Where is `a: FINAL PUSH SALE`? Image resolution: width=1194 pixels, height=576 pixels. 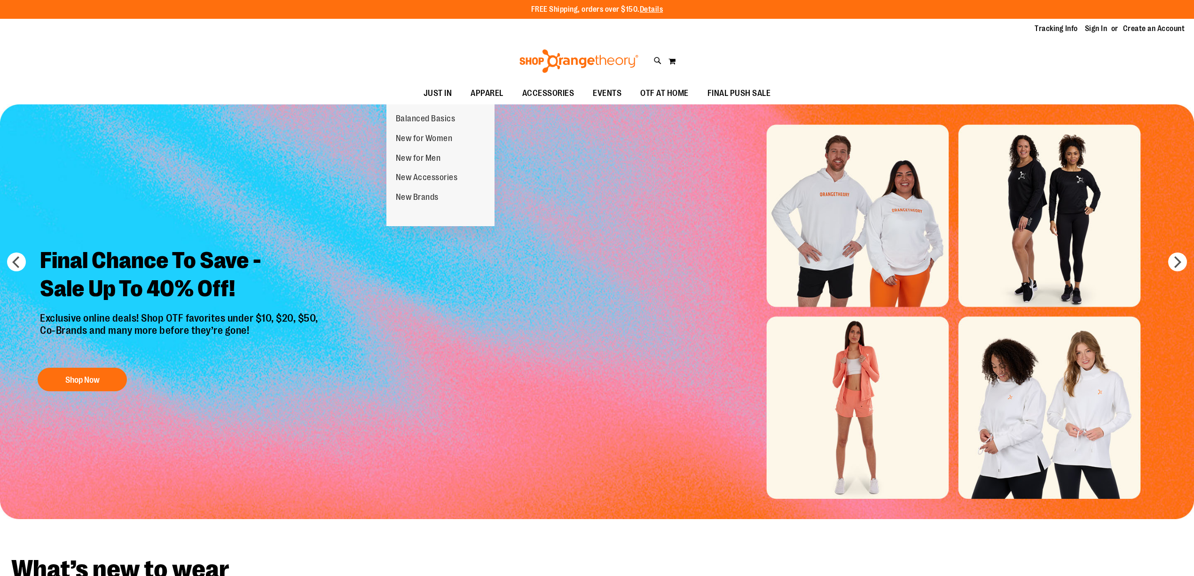
a: FINAL PUSH SALE is located at coordinates (739, 94).